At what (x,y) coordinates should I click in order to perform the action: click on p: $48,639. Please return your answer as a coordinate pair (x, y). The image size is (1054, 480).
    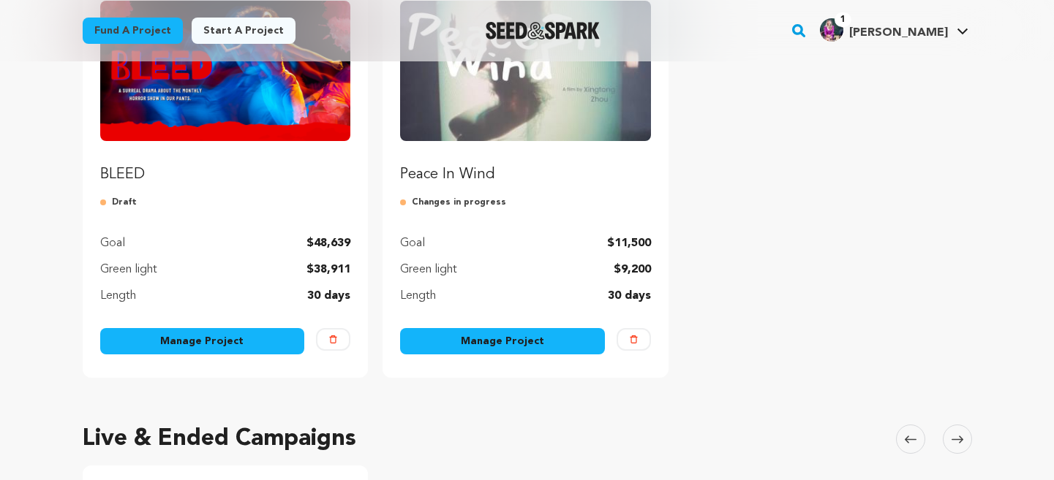
    Looking at the image, I should click on (328, 243).